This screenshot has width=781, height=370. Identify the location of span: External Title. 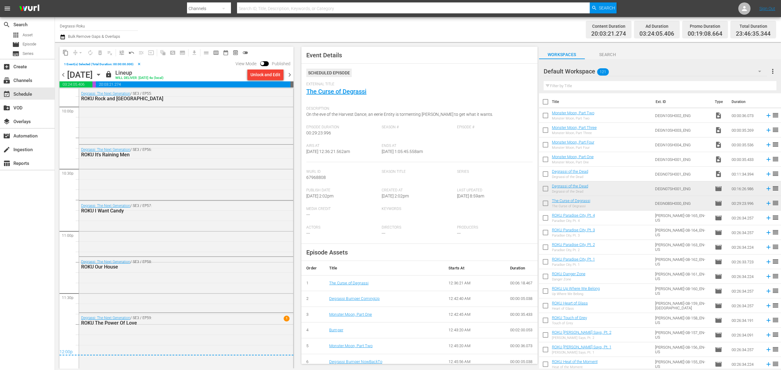
(418, 85).